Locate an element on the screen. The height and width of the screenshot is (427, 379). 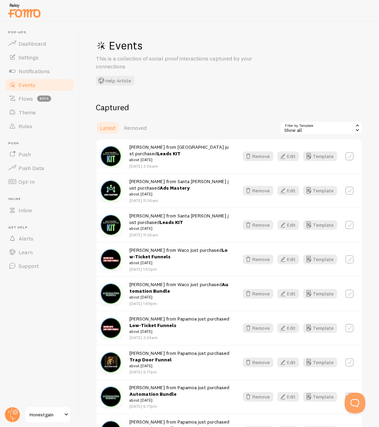
a: Removed is located at coordinates (135, 128).